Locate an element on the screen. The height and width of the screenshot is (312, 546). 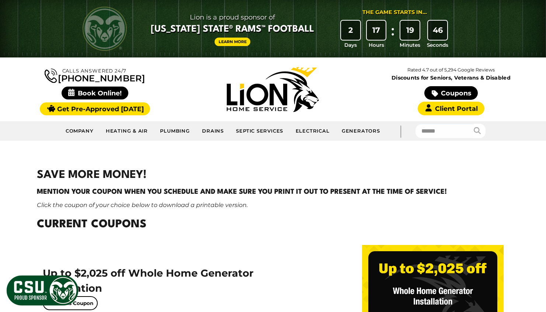
p: Rated 4.7 out of 5,294 Google Reviews is located at coordinates (450, 70).